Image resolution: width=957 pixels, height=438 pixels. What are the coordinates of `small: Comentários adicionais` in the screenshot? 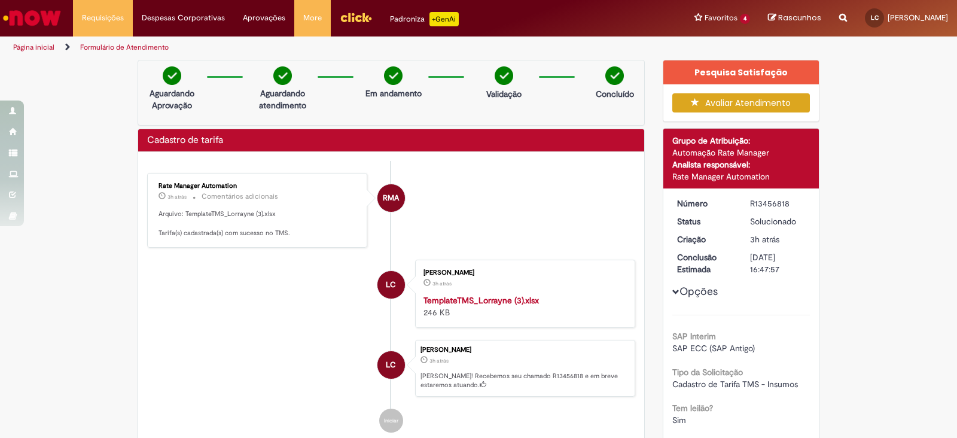 It's located at (240, 196).